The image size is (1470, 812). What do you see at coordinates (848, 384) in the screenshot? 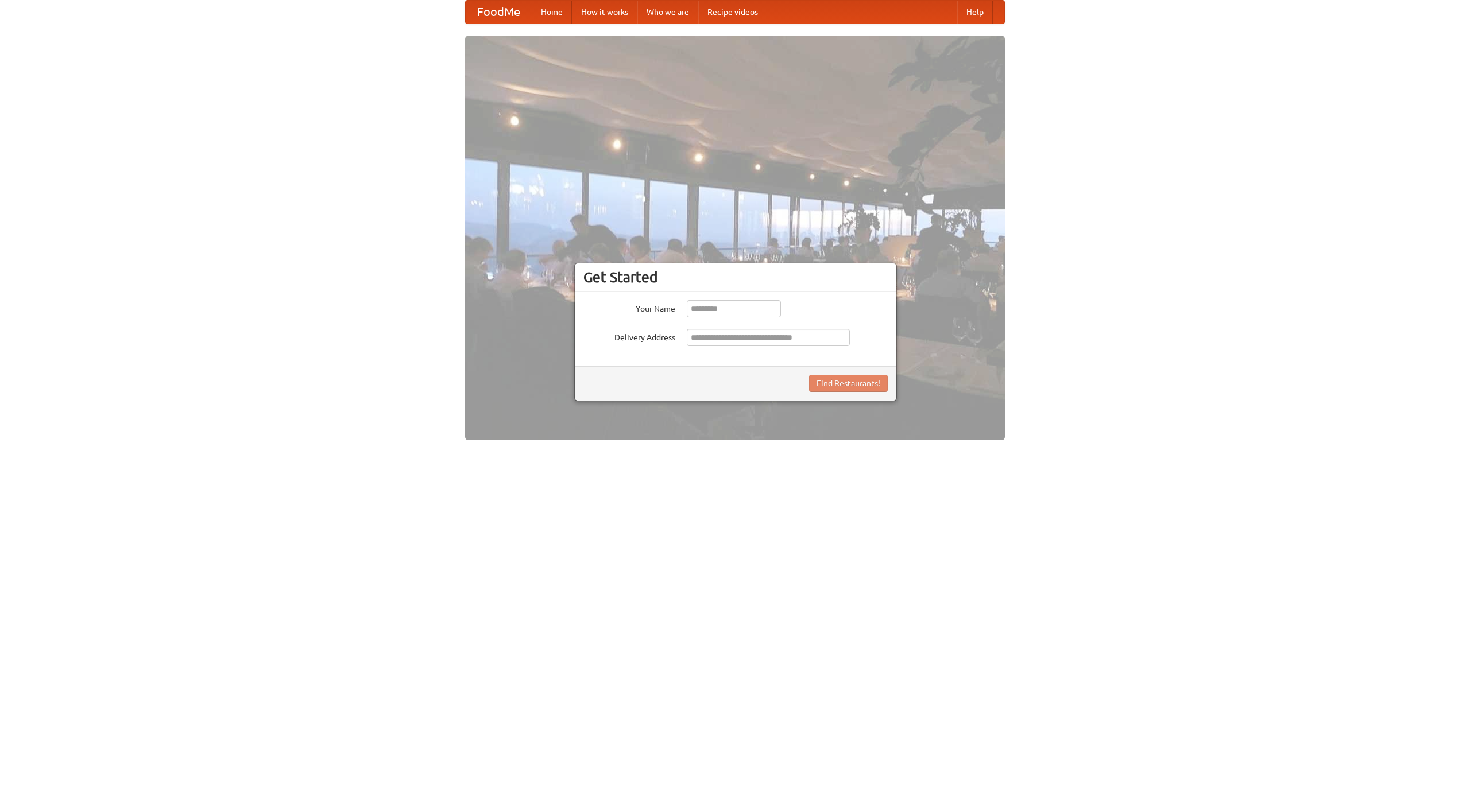
I see `button: Find Restaurants!` at bounding box center [848, 384].